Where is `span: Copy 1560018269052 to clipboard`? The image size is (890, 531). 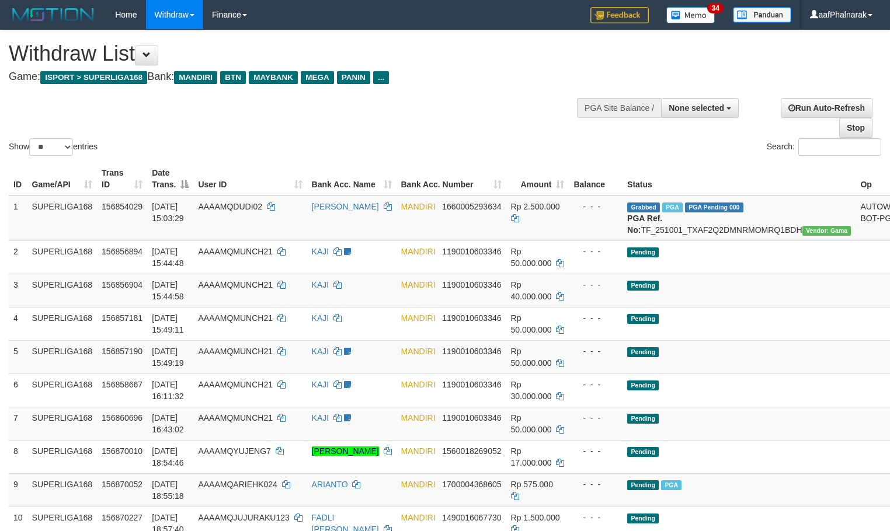
span: Copy 1560018269052 to clipboard is located at coordinates (471, 451).